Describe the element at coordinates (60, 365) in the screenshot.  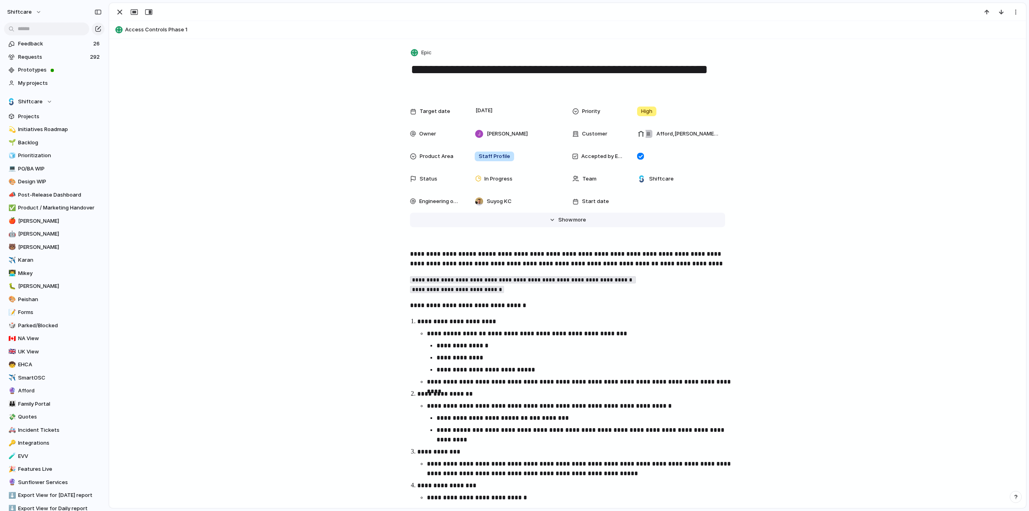
I see `span: EHCA` at that location.